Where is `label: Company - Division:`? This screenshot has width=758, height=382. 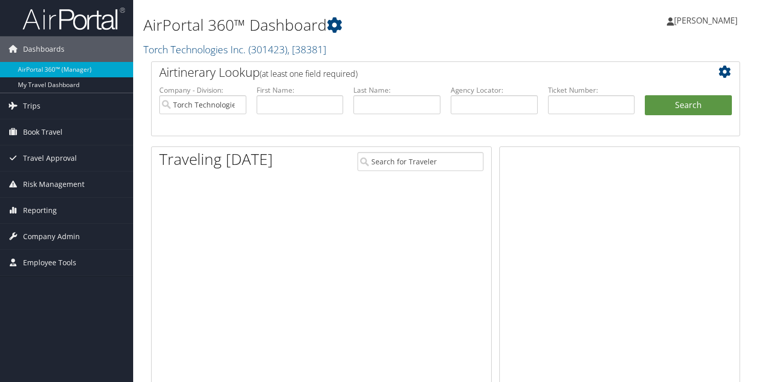
label: Company - Division: is located at coordinates (203, 90).